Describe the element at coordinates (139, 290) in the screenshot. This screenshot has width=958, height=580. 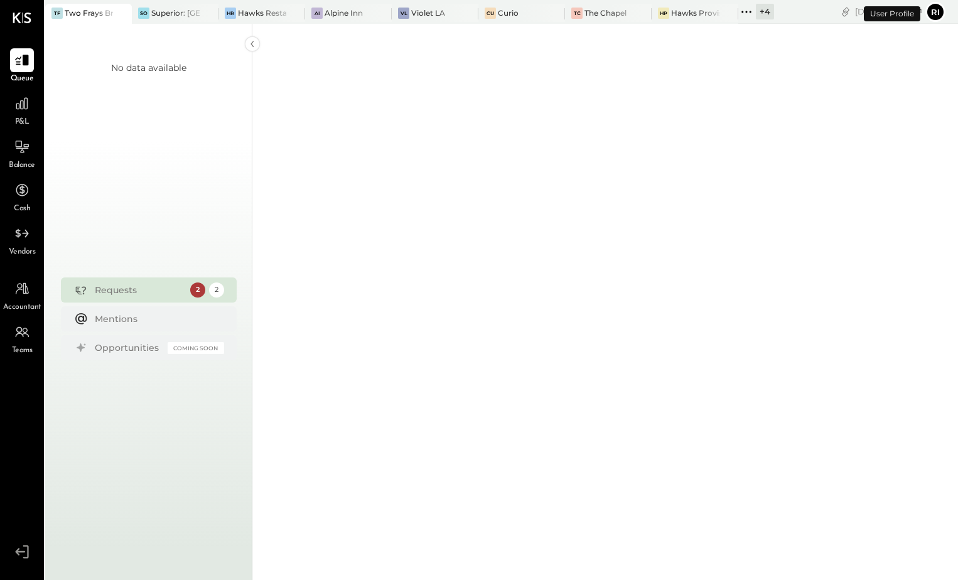
I see `div: Requests` at that location.